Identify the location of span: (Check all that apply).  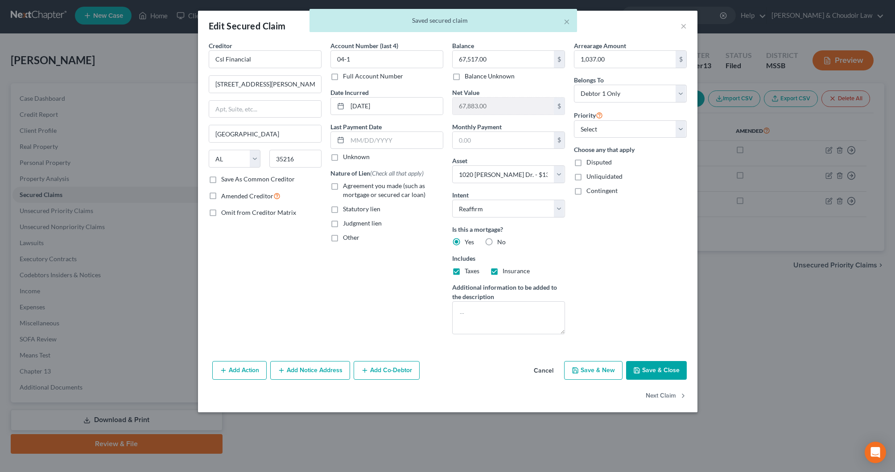
(397, 173).